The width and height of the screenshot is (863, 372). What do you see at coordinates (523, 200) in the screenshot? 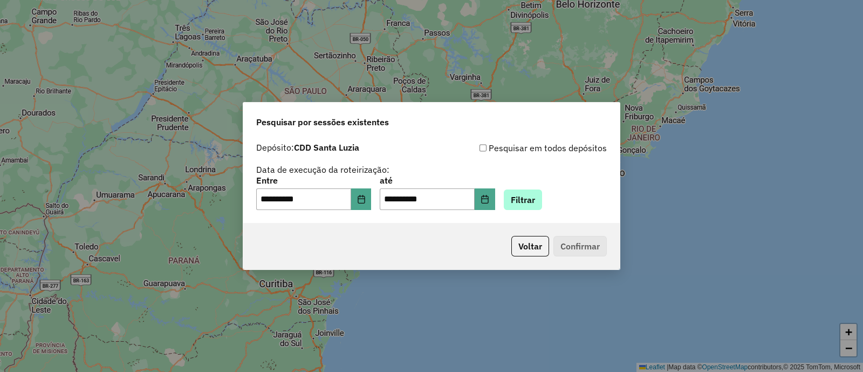
I see `button: Filtrar` at bounding box center [523, 200].